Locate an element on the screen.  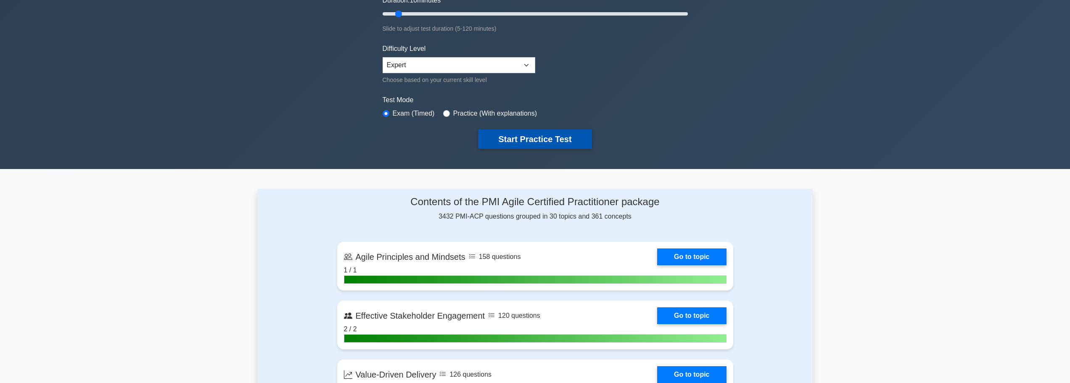
button: Start Practice Test is located at coordinates (535, 139).